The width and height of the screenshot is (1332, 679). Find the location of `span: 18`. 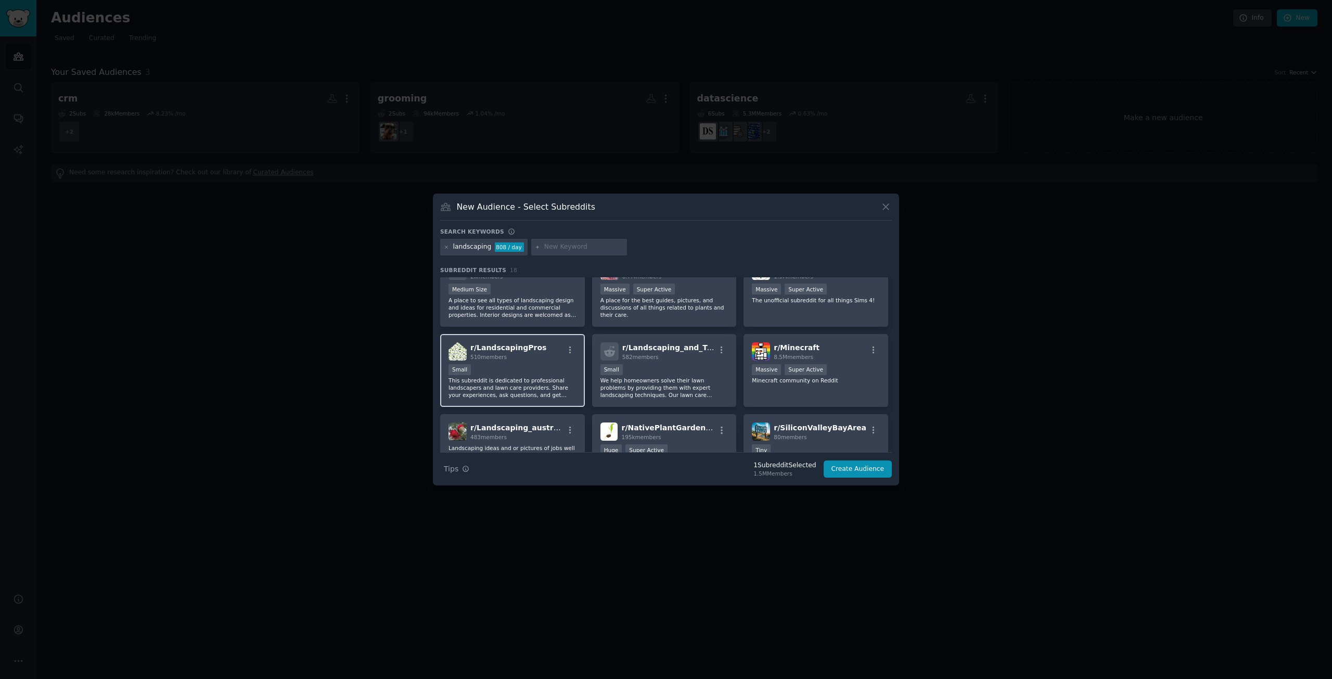

span: 18 is located at coordinates (513, 270).